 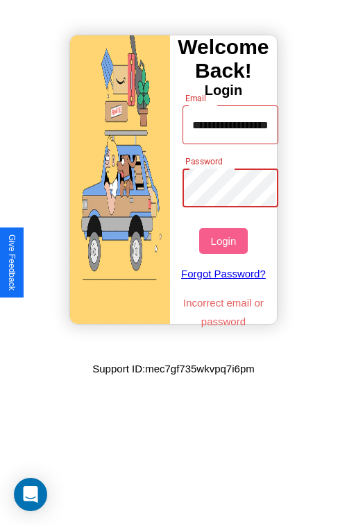 What do you see at coordinates (223, 241) in the screenshot?
I see `button: Login` at bounding box center [223, 241].